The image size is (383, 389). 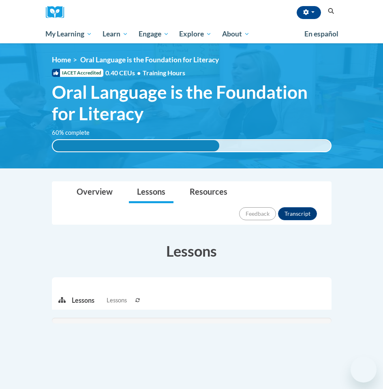 I want to click on span: IACET Accredited, so click(x=77, y=73).